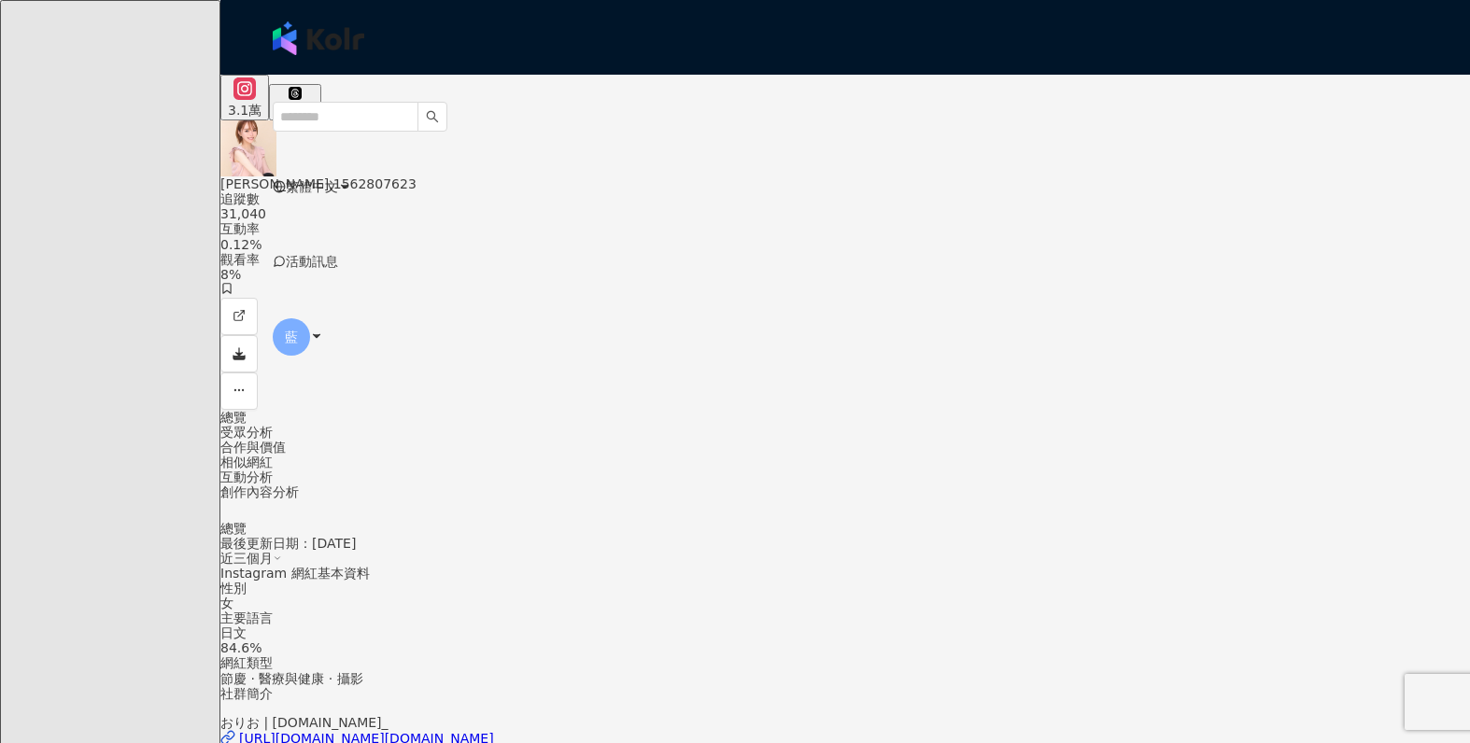 The height and width of the screenshot is (743, 1470). Describe the element at coordinates (291, 679) in the screenshot. I see `span: 節慶 · 醫療與健康 · 攝影` at that location.